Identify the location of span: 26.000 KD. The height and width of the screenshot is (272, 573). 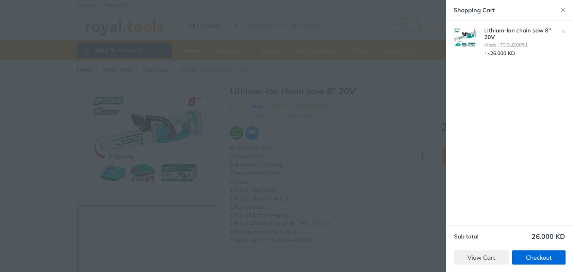
(502, 53).